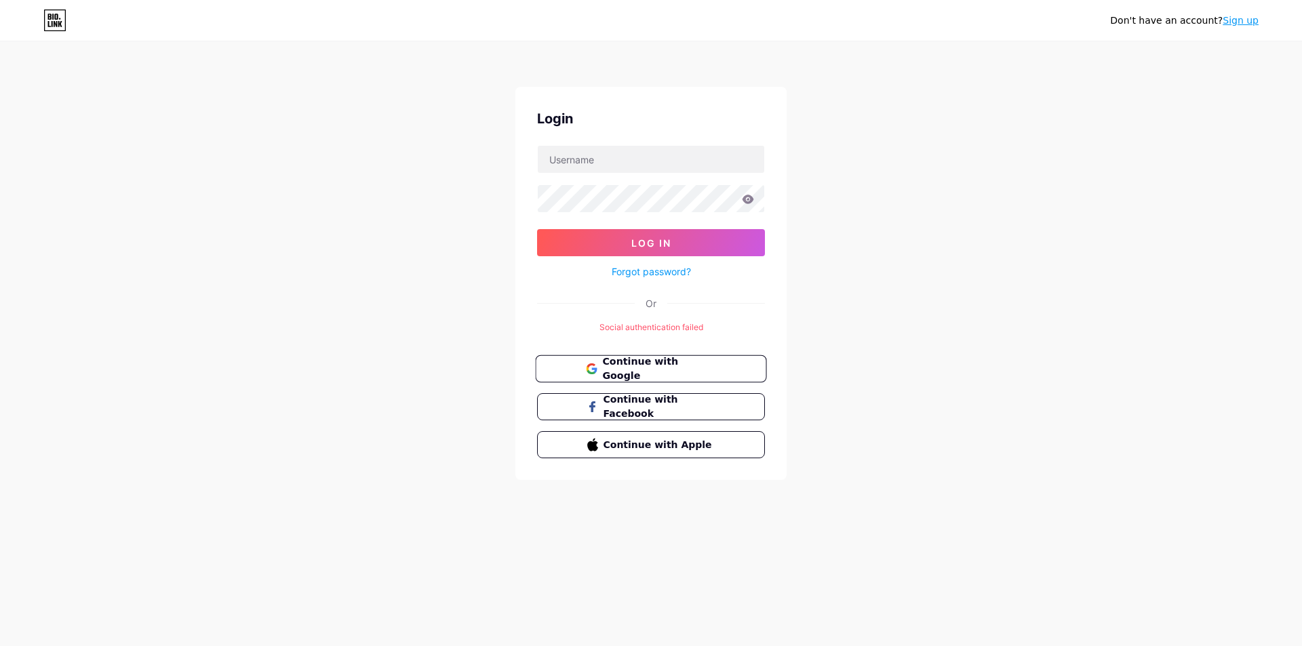 The height and width of the screenshot is (646, 1302). I want to click on button: Continue with Google, so click(650, 369).